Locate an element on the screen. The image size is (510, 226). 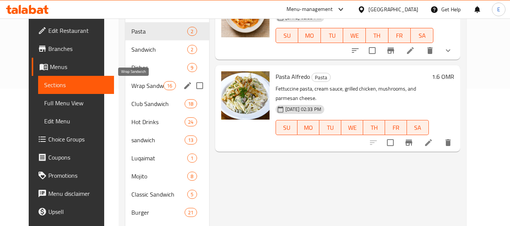
span: Select to update is located at coordinates (390, 143).